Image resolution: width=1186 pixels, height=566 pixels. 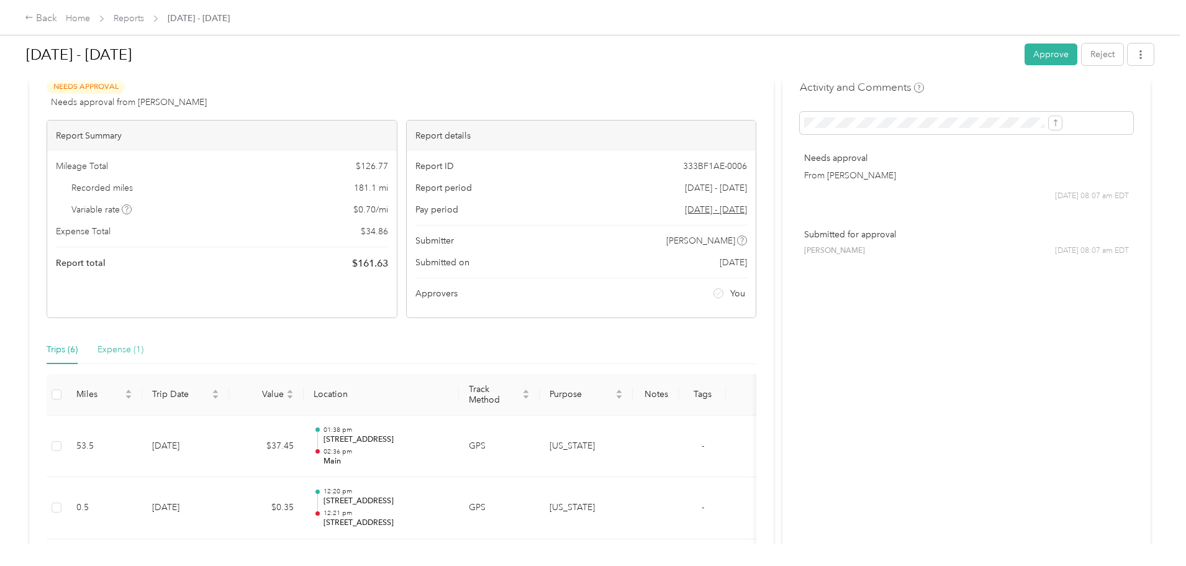 What do you see at coordinates (966, 158) in the screenshot?
I see `p: Needs approval` at bounding box center [966, 158].